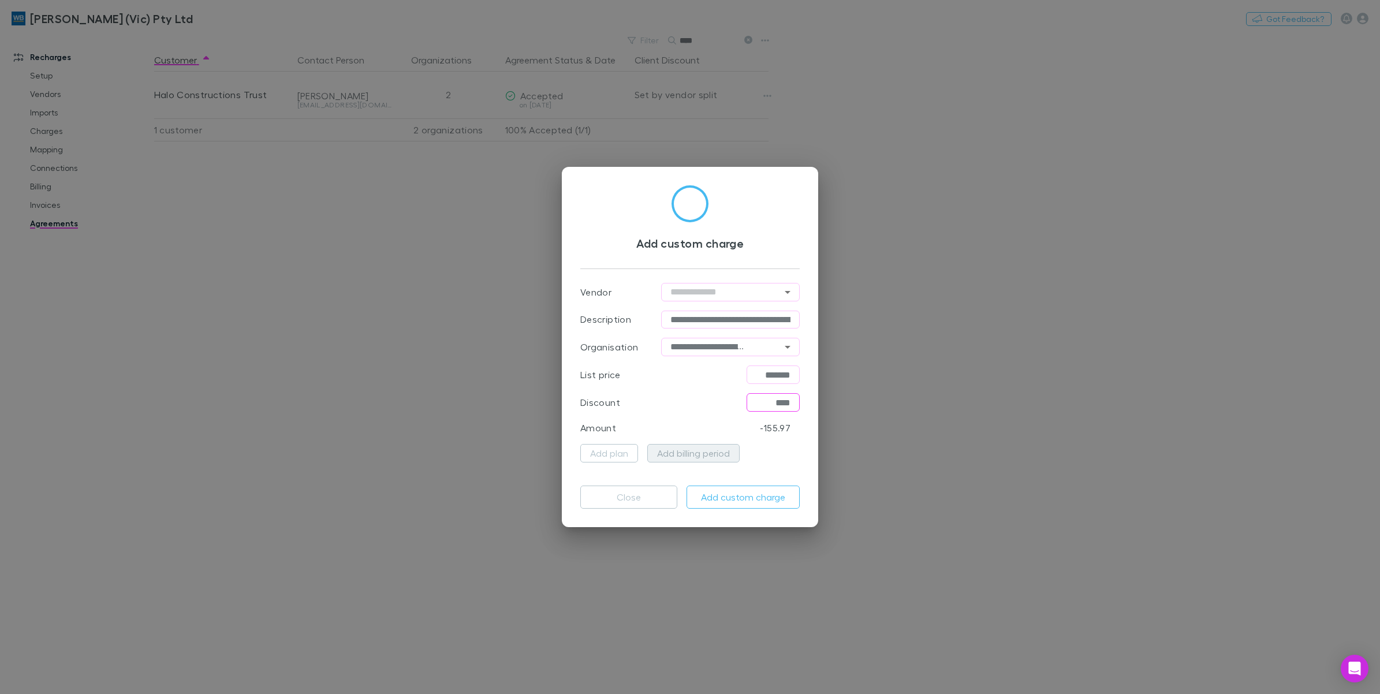 The height and width of the screenshot is (694, 1380). I want to click on p: -155.97, so click(775, 428).